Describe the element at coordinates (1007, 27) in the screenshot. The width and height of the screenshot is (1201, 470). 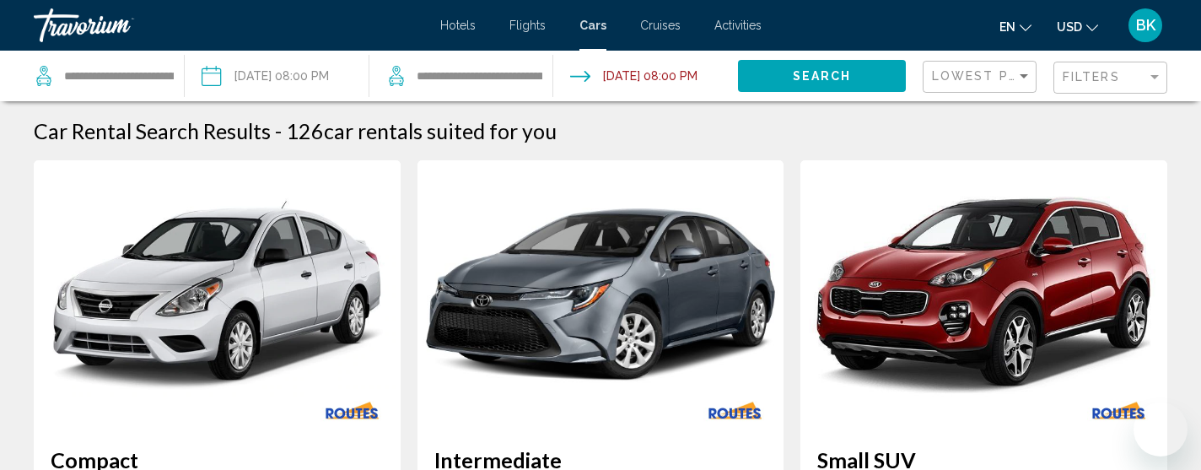
I see `span: en` at that location.